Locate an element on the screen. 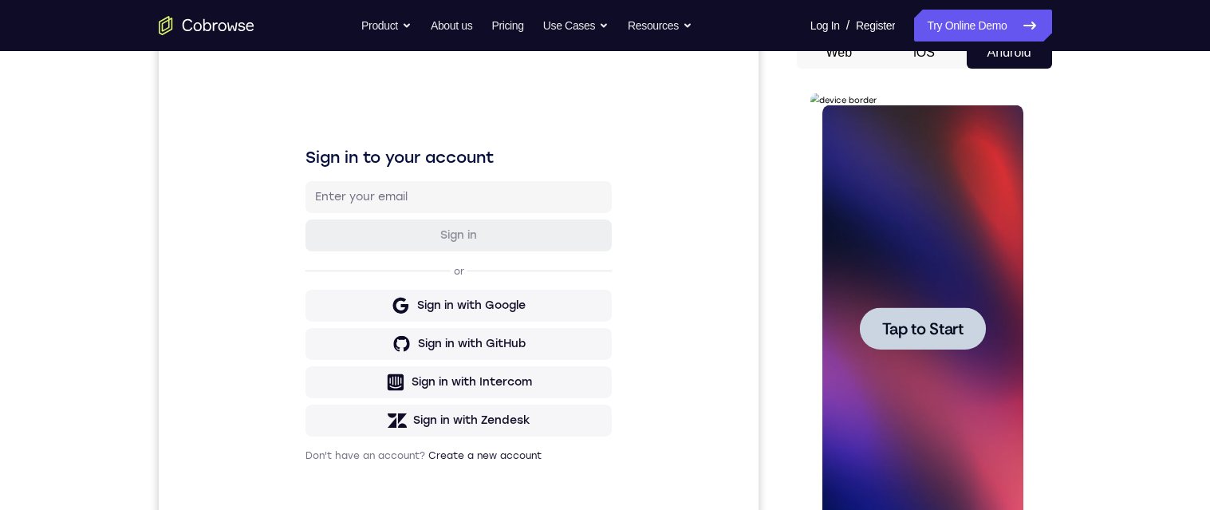 The image size is (1210, 510). div: Sign in with GitHub is located at coordinates (313, 307).